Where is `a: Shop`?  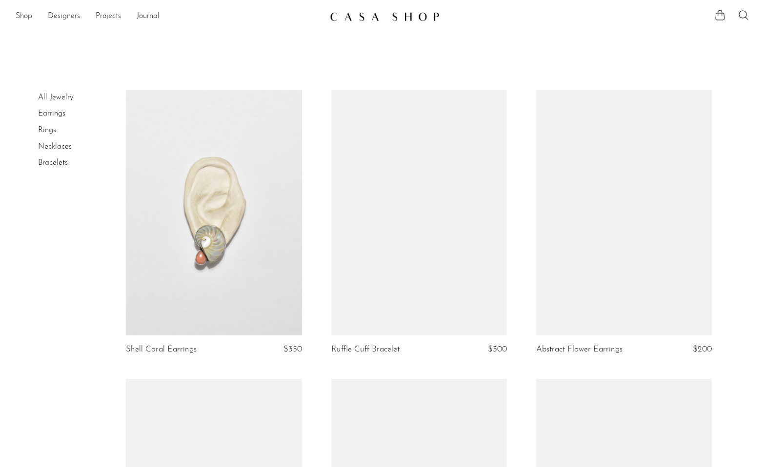
a: Shop is located at coordinates (24, 17).